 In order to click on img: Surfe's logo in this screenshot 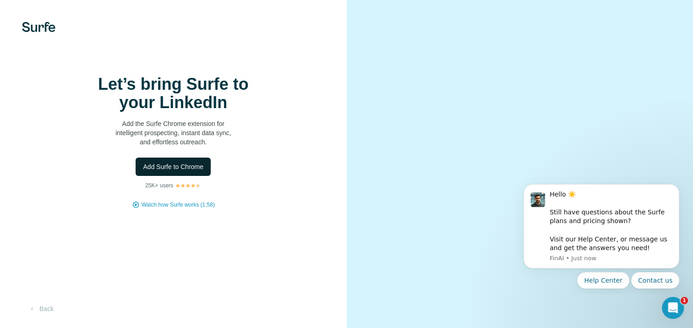, I will do `click(38, 27)`.